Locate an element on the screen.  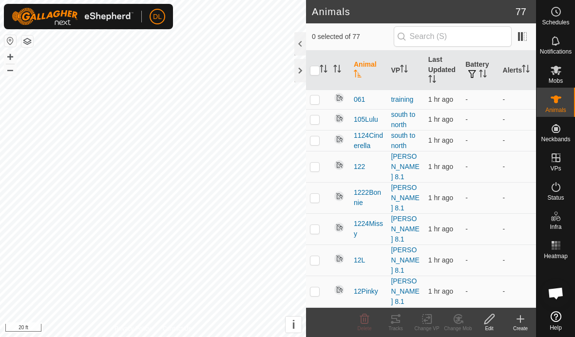
th: Animal is located at coordinates (368, 70).